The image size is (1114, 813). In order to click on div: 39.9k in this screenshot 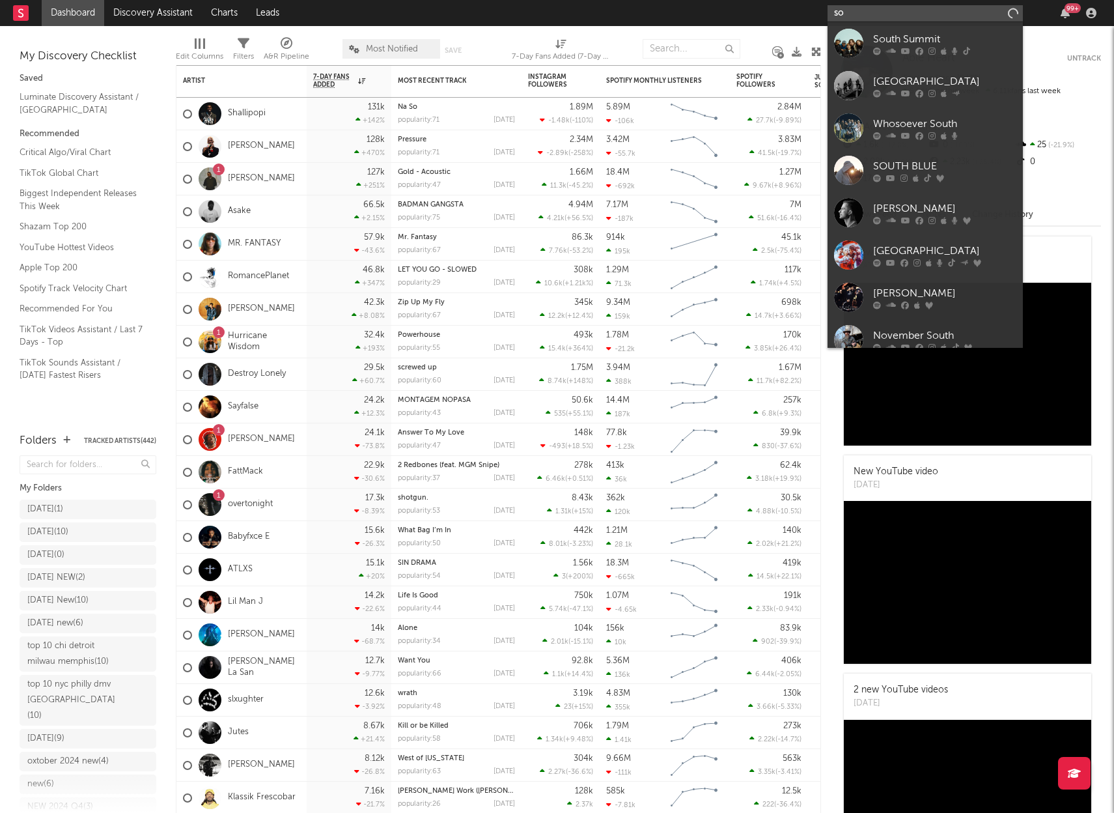, I will do `click(791, 432)`.